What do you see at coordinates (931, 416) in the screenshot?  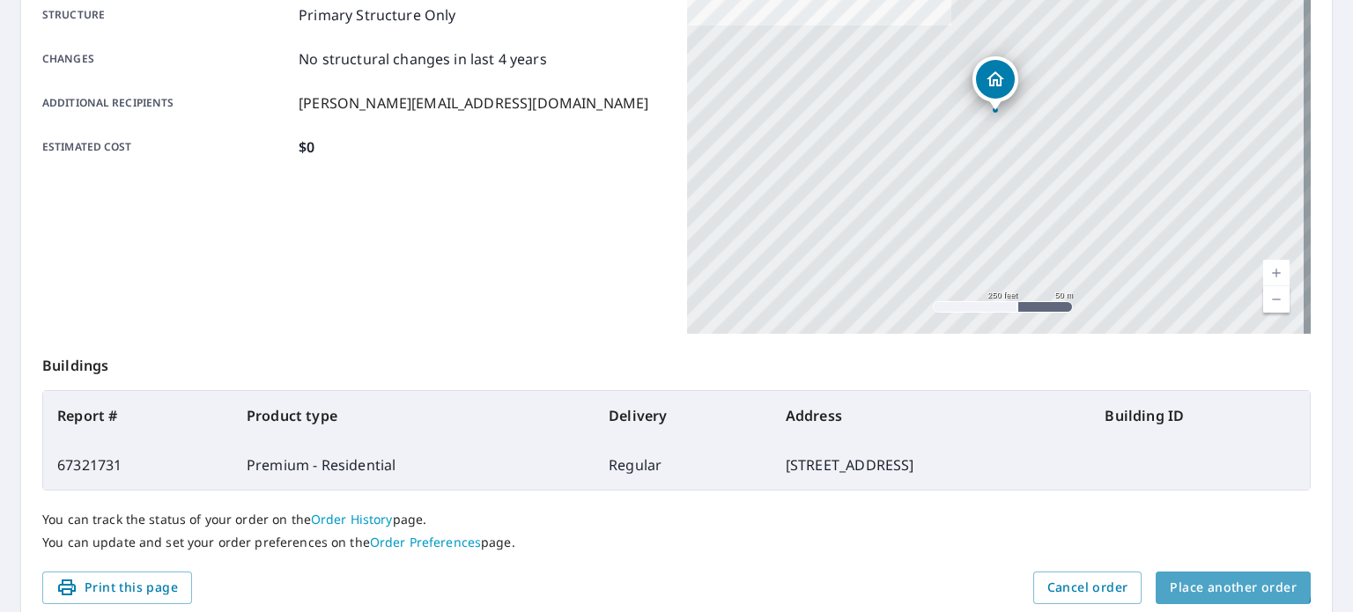 I see `th: Address` at bounding box center [931, 416].